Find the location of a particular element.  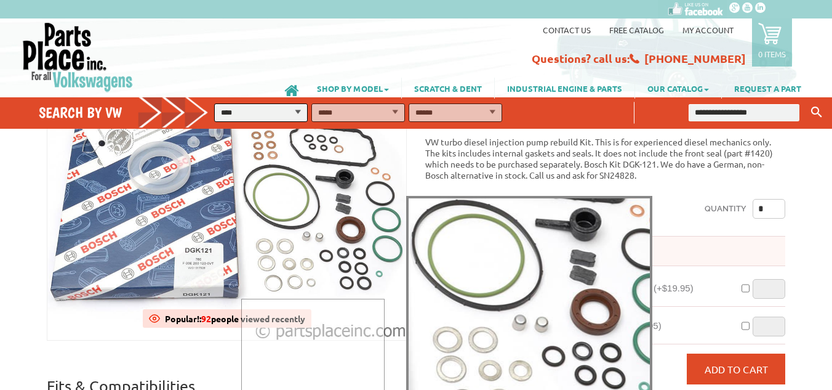

h4: Search by VW is located at coordinates (127, 112).